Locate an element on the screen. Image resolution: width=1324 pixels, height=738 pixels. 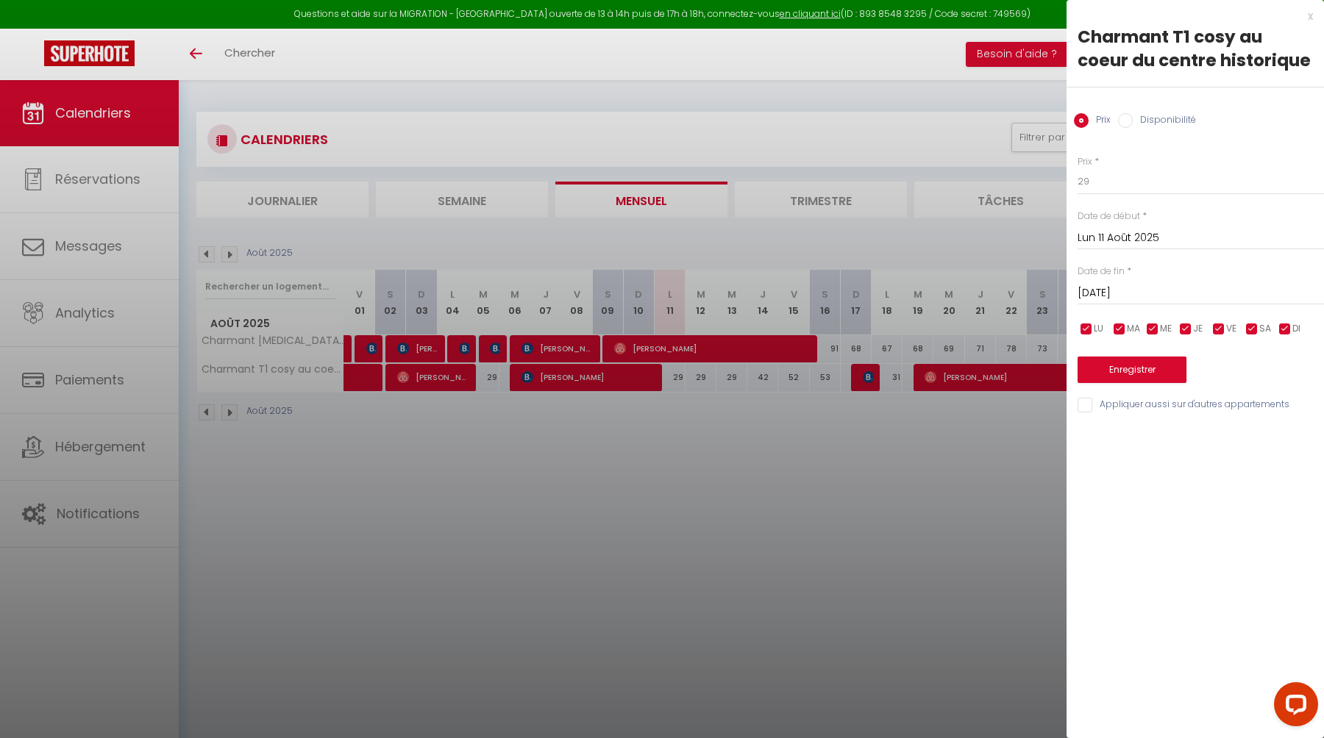
button: Enregistrer is located at coordinates (1132, 370).